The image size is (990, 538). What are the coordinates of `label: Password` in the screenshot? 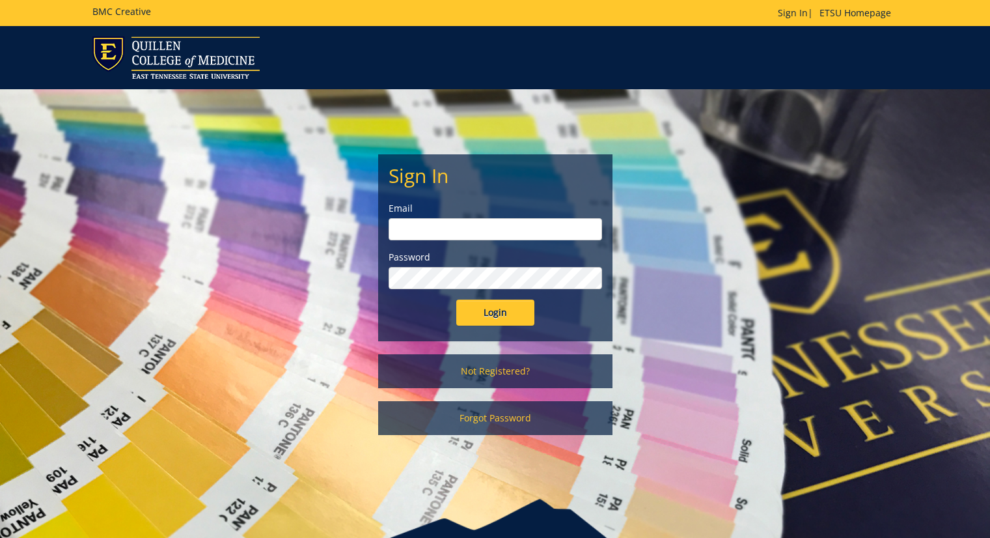 It's located at (495, 257).